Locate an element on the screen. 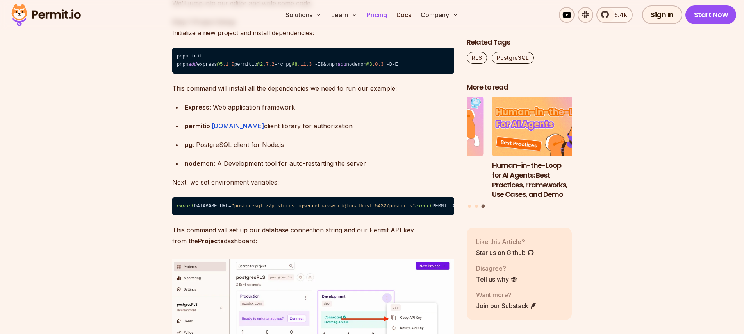 This screenshot has height=334, width=744. p: This command will set up our database connection string and our Permit API key from the dashboard: is located at coordinates (313, 235).